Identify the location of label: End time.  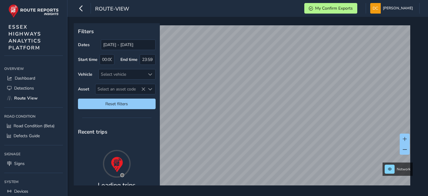
(129, 59).